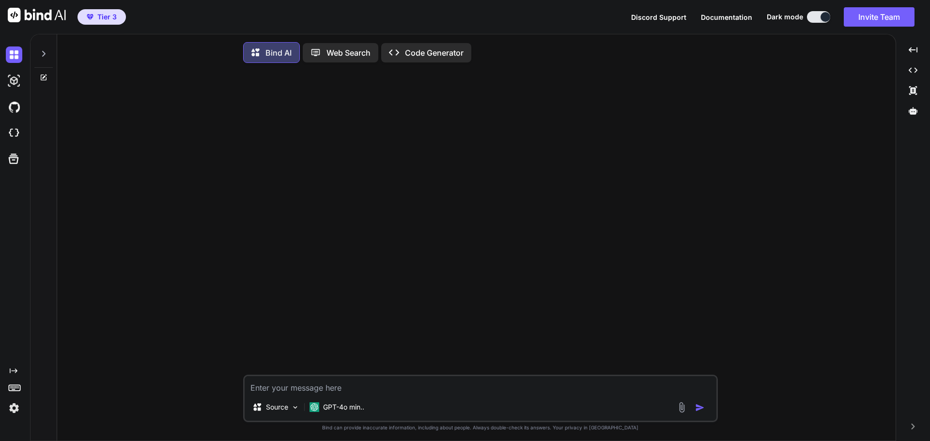 This screenshot has width=930, height=441. Describe the element at coordinates (480, 428) in the screenshot. I see `p: Bind can provide inaccurate information, including about people. Always double-check its answers....` at that location.